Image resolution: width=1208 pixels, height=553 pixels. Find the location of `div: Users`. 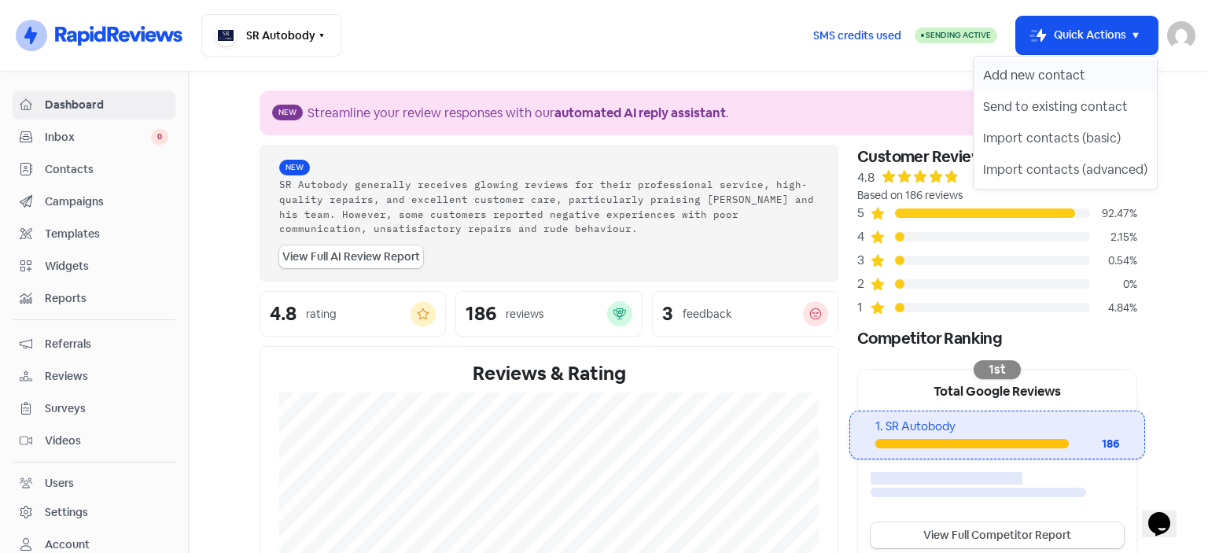

div: Users is located at coordinates (59, 483).